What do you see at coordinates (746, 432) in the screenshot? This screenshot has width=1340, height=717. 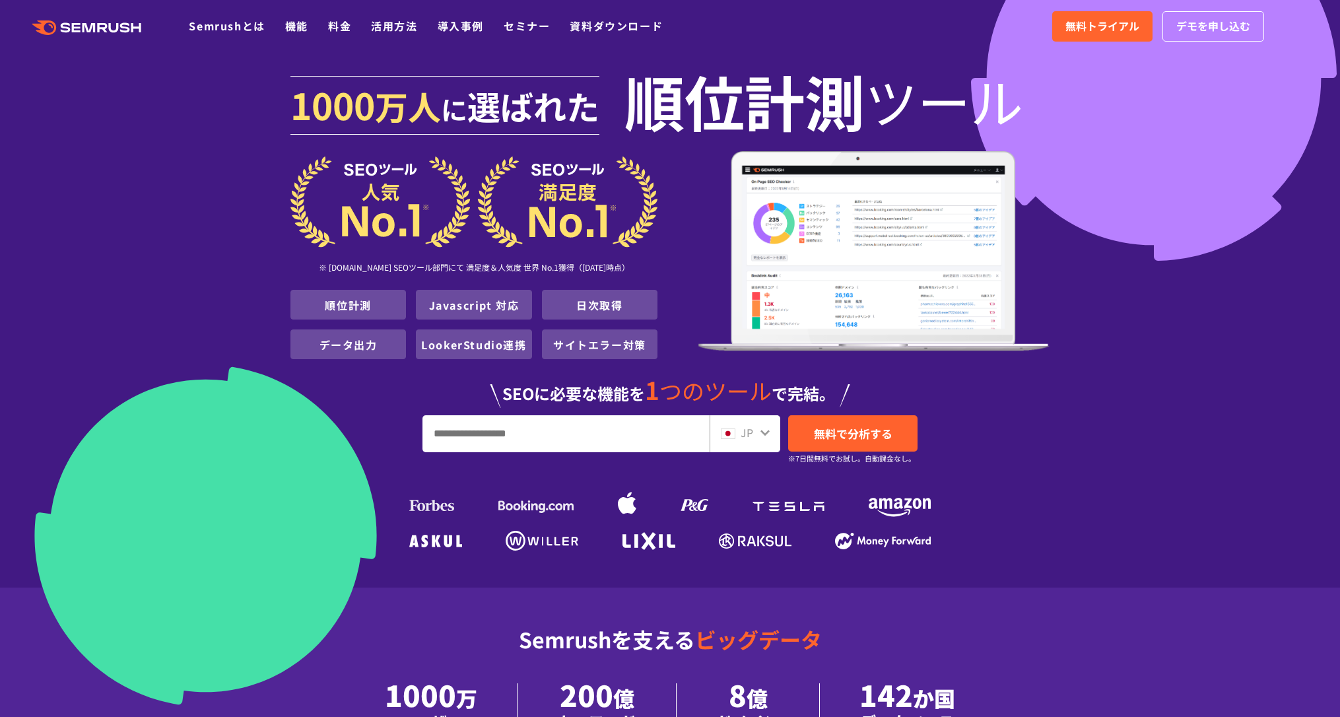 I see `span: JP` at bounding box center [746, 432].